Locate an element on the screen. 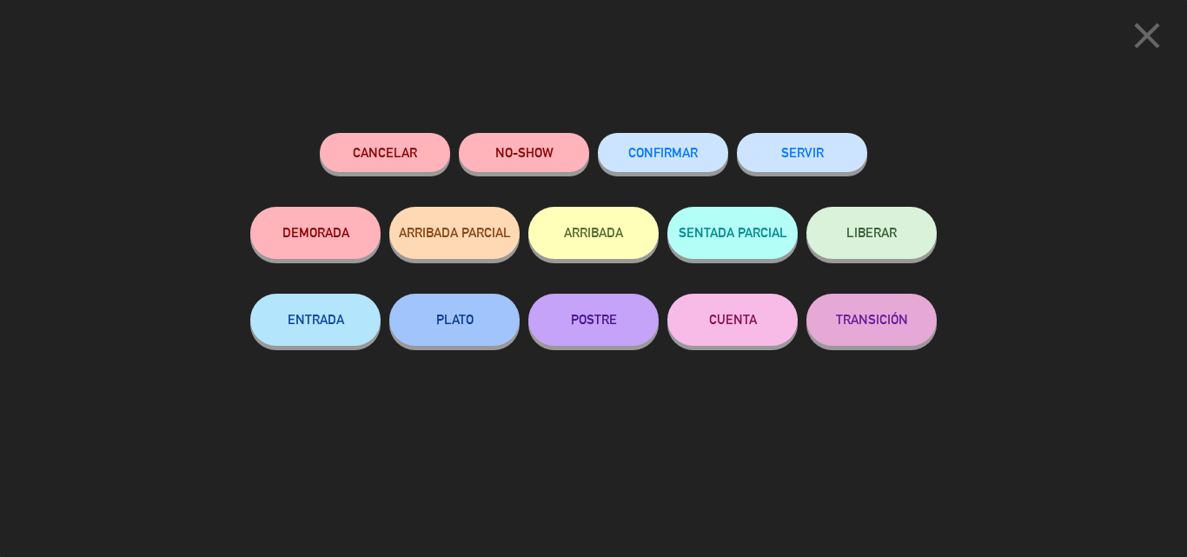 The image size is (1187, 557). span: LIBERAR is located at coordinates (872, 232).